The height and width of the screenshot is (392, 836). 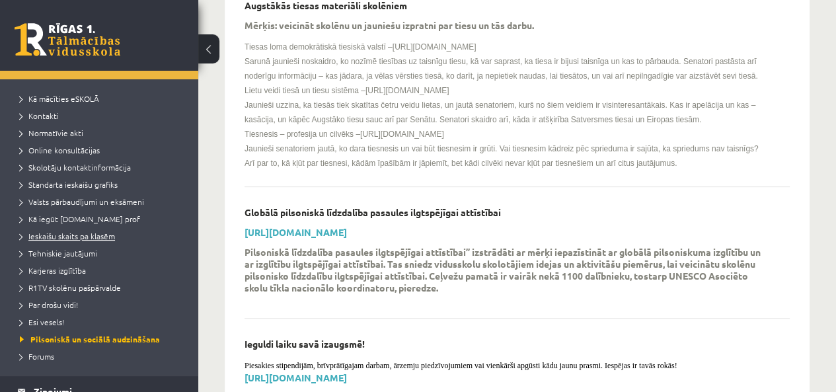 I want to click on span: Lietu veidi tiesā un tiesu sistēma –, so click(x=305, y=91).